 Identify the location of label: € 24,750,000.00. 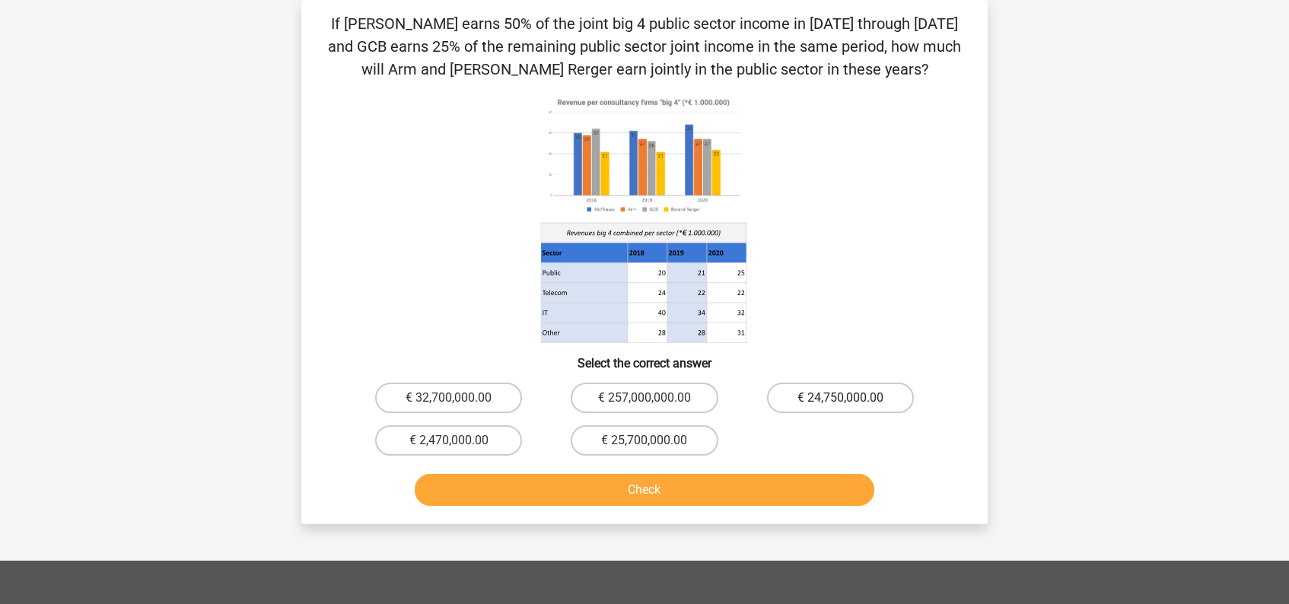
(840, 398).